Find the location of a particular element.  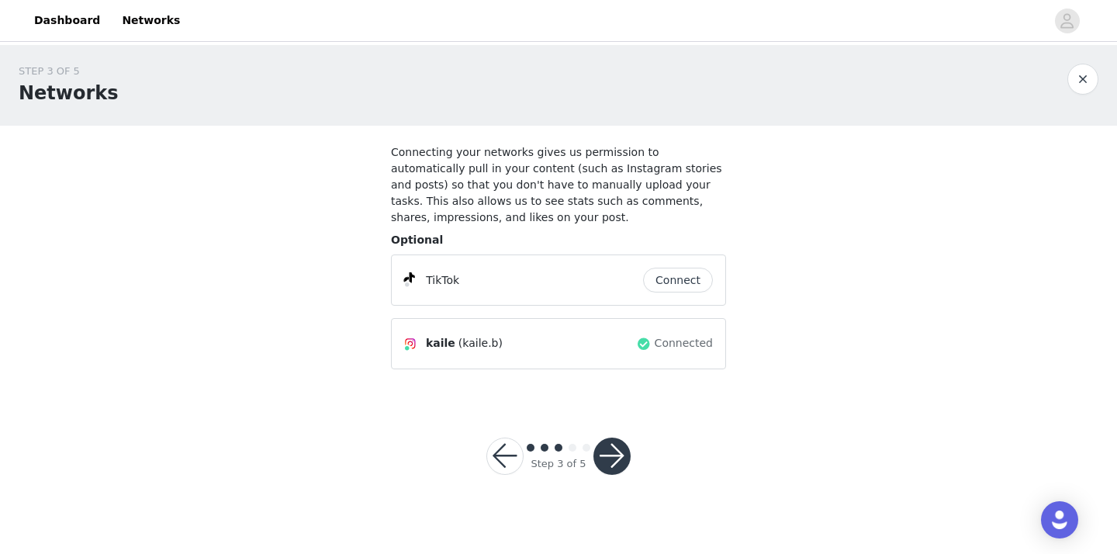

a: Networks is located at coordinates (151, 20).